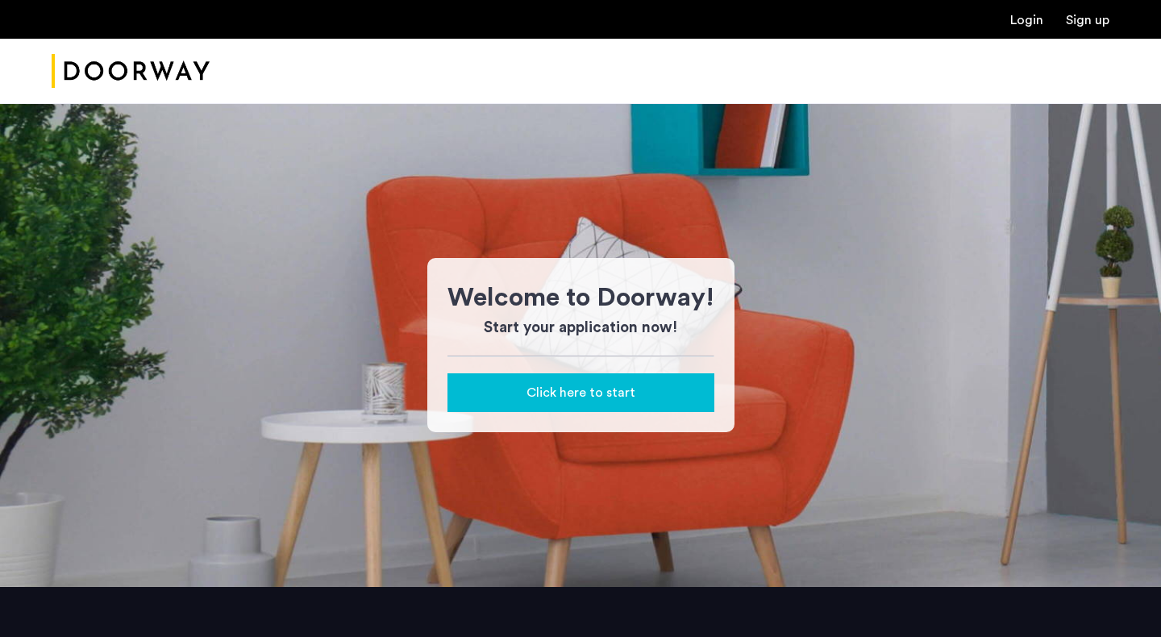 This screenshot has width=1161, height=637. What do you see at coordinates (581, 298) in the screenshot?
I see `h1: Welcome to Doorway!` at bounding box center [581, 298].